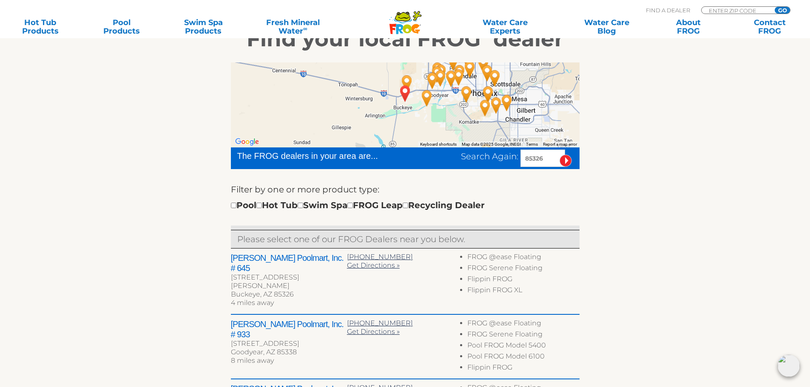 This screenshot has height=387, width=810. I want to click on div: Leslie's Poolmart, Inc. # 645 - 4 miles away., so click(407, 83).